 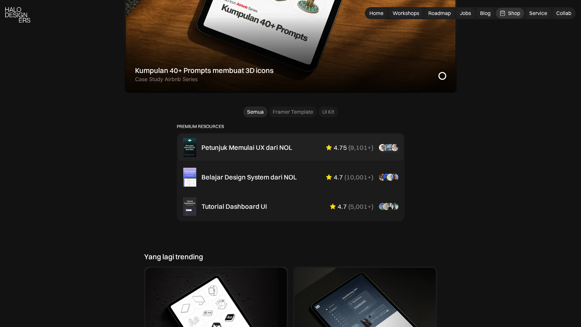 I want to click on div: 5,001+, so click(x=360, y=206).